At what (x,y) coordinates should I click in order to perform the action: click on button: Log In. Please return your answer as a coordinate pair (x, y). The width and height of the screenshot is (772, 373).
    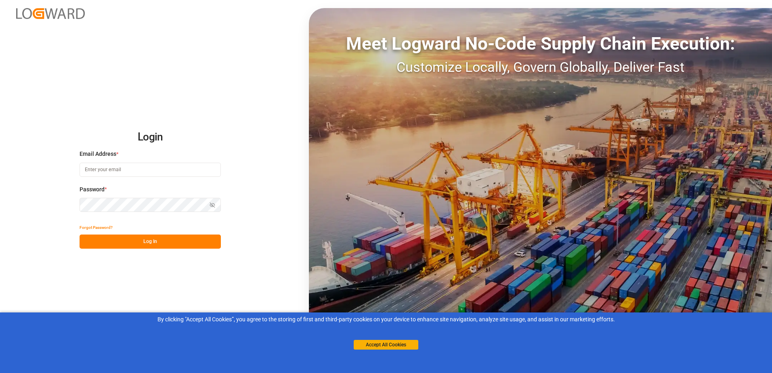
    Looking at the image, I should click on (150, 241).